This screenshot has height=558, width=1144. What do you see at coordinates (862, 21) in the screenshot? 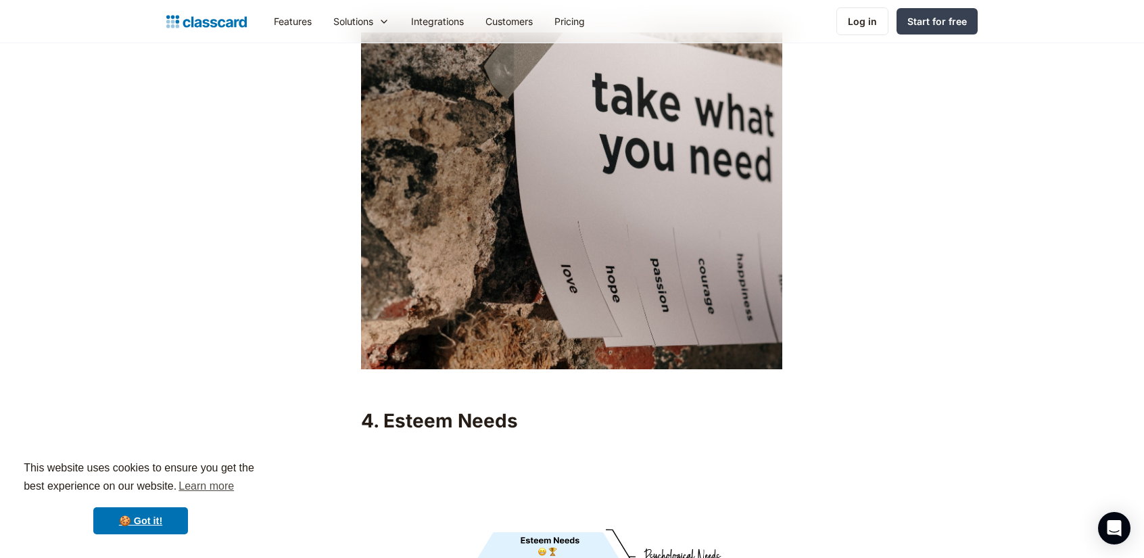
I see `div: Log in` at bounding box center [862, 21].